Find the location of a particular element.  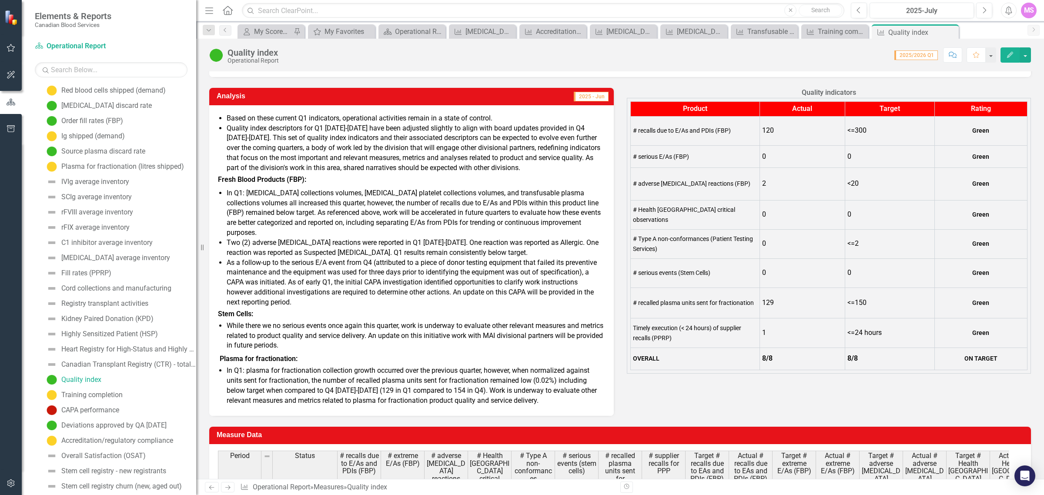

a: Transfusable plasma collections (litres) is located at coordinates (764, 31).